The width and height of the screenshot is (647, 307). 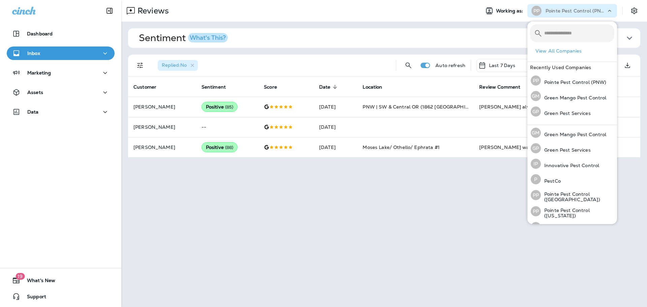 I want to click on div: Replied:No, so click(x=178, y=65).